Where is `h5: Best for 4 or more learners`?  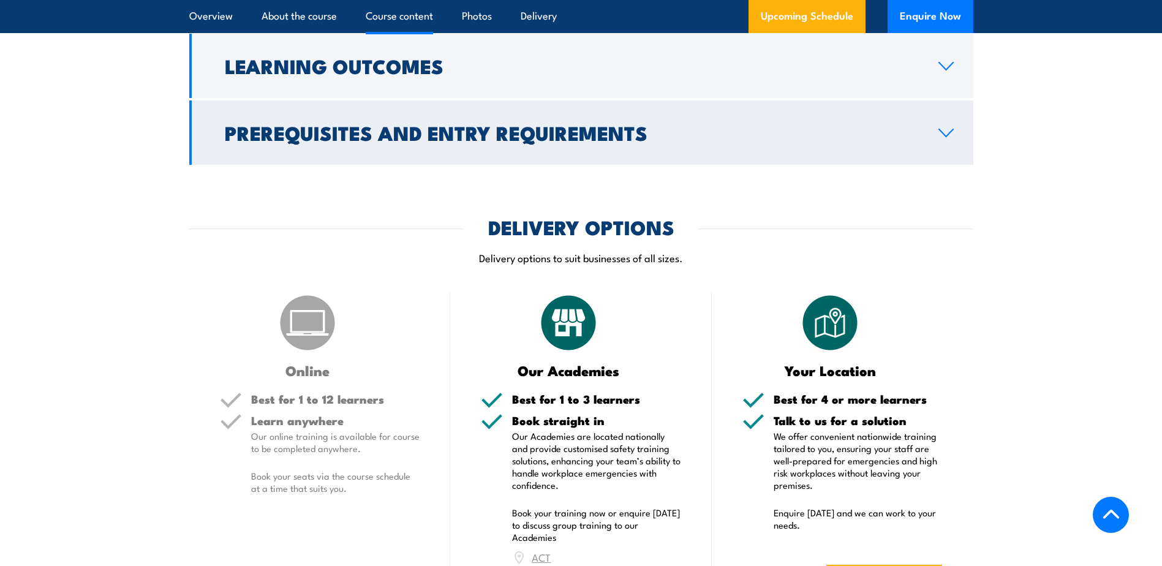
h5: Best for 4 or more learners is located at coordinates (858, 399).